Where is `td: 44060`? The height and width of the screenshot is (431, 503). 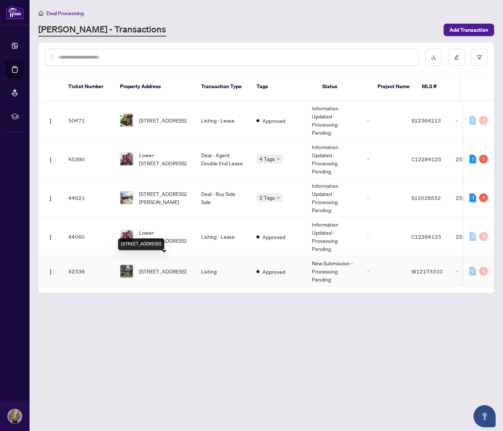
td: 44060 is located at coordinates (88, 237).